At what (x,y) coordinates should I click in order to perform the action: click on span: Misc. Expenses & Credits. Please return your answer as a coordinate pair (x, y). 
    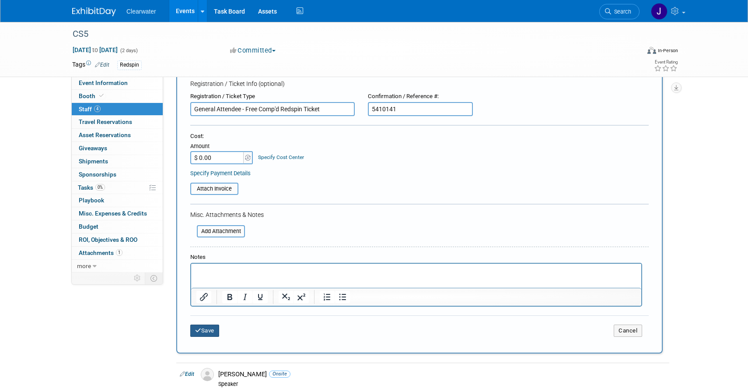
    Looking at the image, I should click on (113, 213).